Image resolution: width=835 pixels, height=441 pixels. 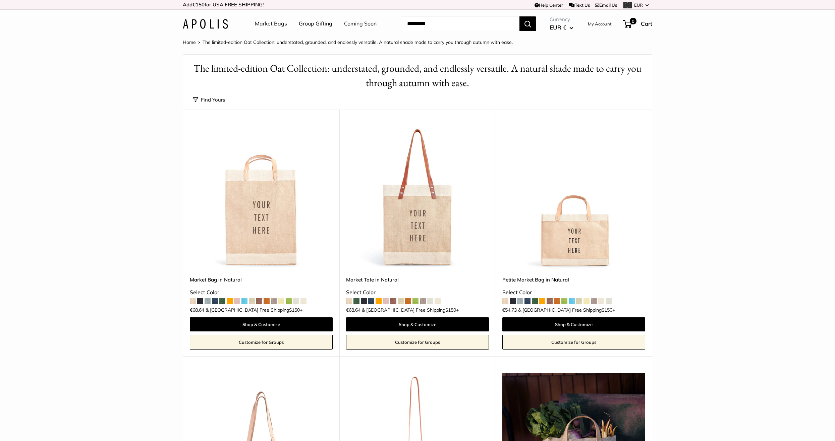 I want to click on input: Search..., so click(x=461, y=24).